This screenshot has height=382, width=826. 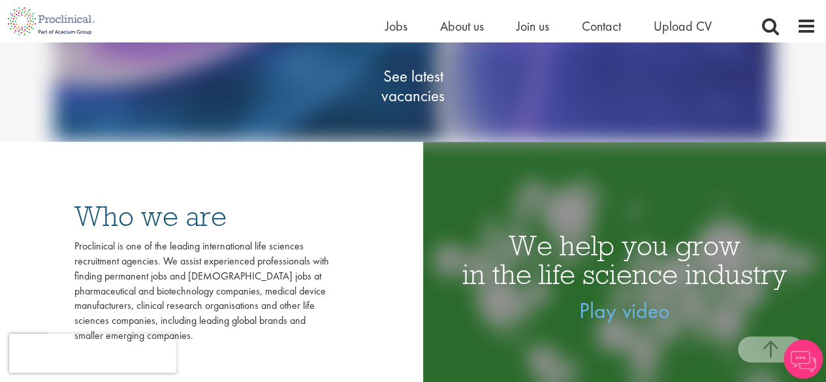 What do you see at coordinates (462, 26) in the screenshot?
I see `a: About us` at bounding box center [462, 26].